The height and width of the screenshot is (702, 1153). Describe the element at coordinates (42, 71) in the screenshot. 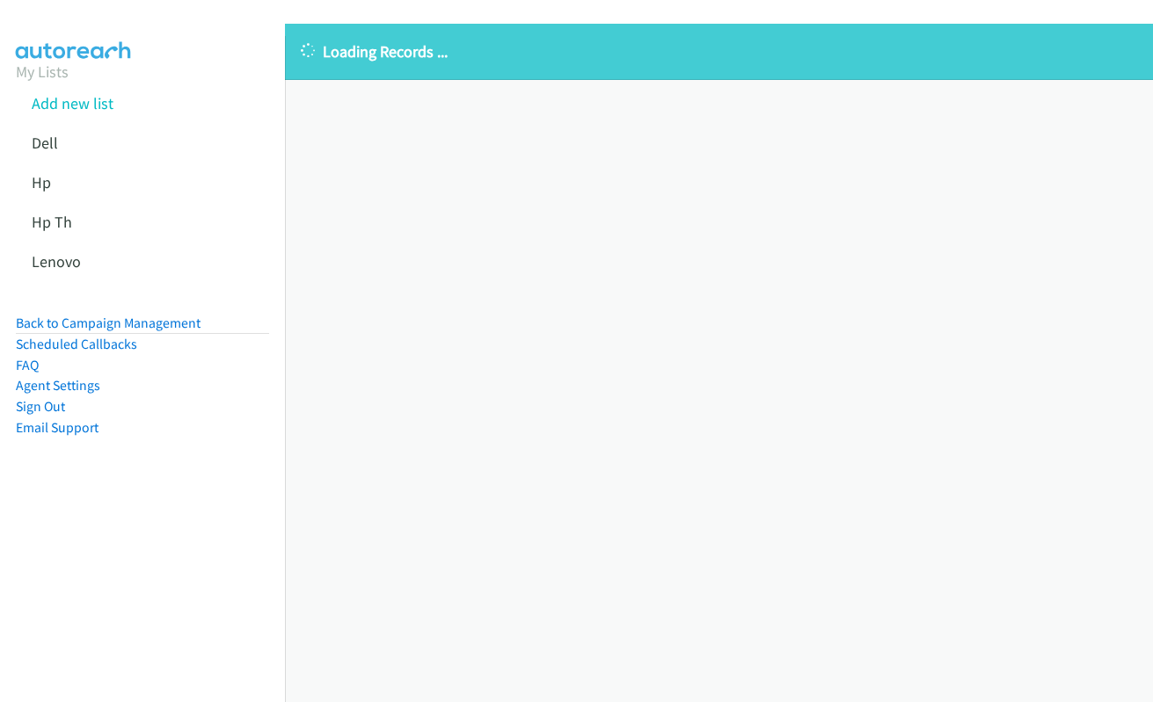

I see `a: My Lists` at that location.